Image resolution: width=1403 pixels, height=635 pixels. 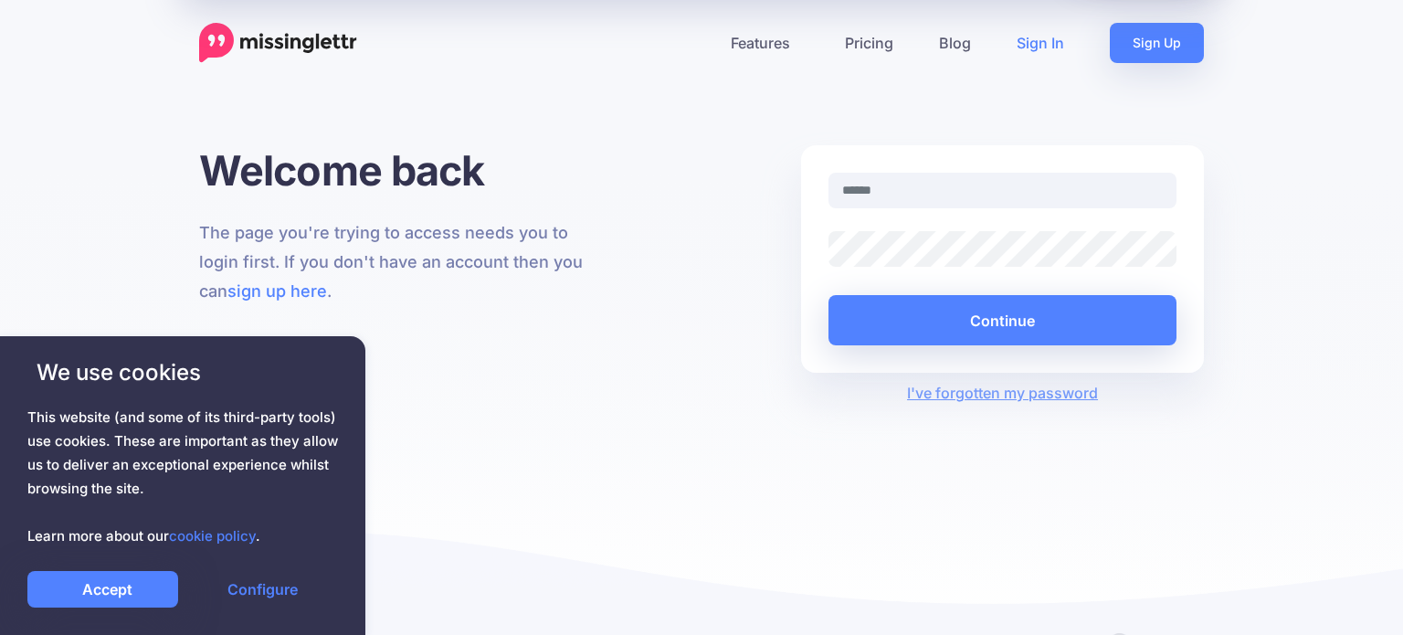 What do you see at coordinates (400, 262) in the screenshot?
I see `p: The page you're trying to access needs you to login first. If you don't have an account then you ...` at bounding box center [400, 262].